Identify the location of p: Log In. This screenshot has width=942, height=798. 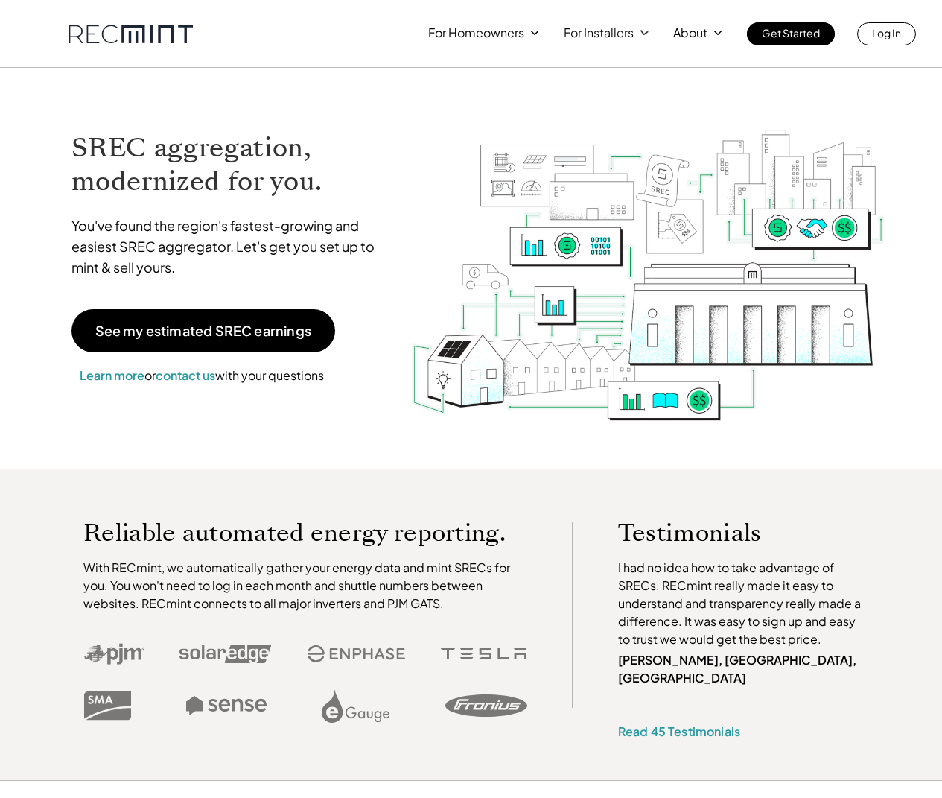
(887, 33).